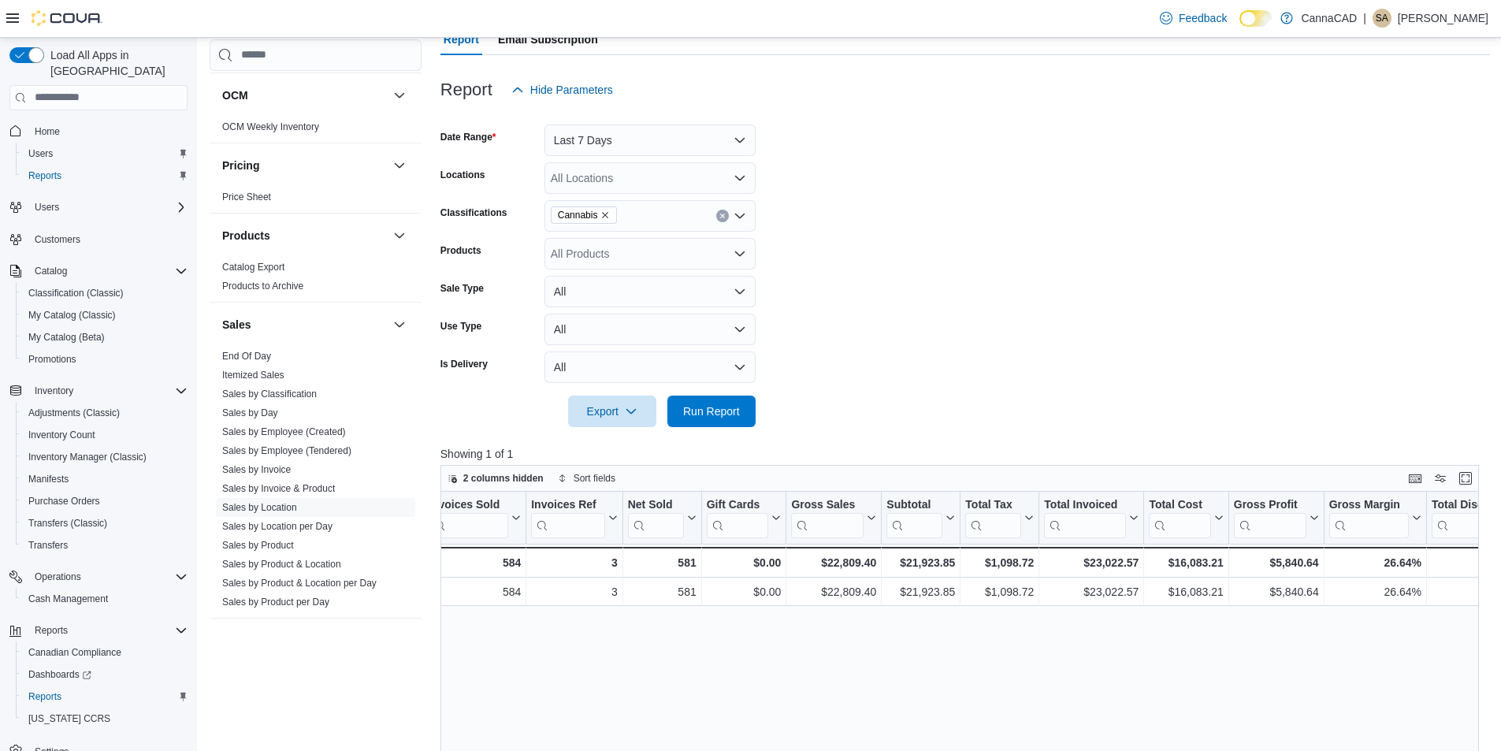  What do you see at coordinates (64, 501) in the screenshot?
I see `a: Purchase Orders` at bounding box center [64, 501].